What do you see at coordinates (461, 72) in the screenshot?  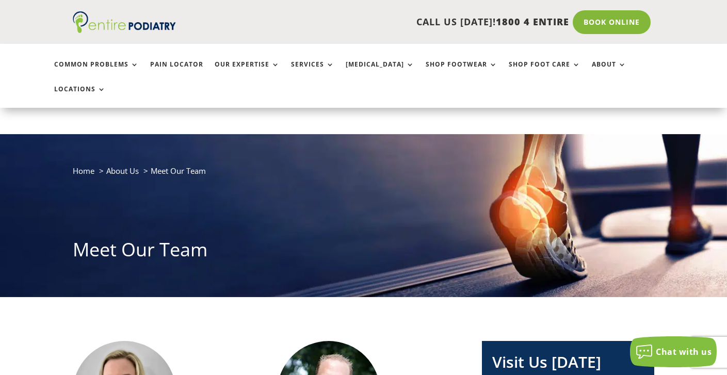 I see `a: Shop Footwear` at bounding box center [461, 72].